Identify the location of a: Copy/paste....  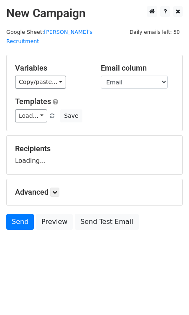
(41, 82).